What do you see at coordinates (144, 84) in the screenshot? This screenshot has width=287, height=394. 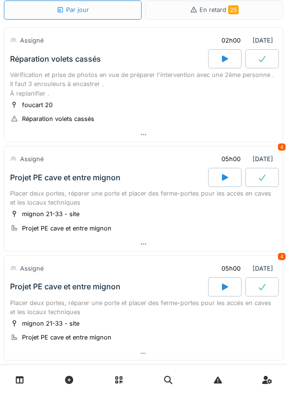 I see `div: Vérification et prise de photos en vue de préparer l'intervention avec une 2ème personne . Il fau...` at bounding box center [144, 84].